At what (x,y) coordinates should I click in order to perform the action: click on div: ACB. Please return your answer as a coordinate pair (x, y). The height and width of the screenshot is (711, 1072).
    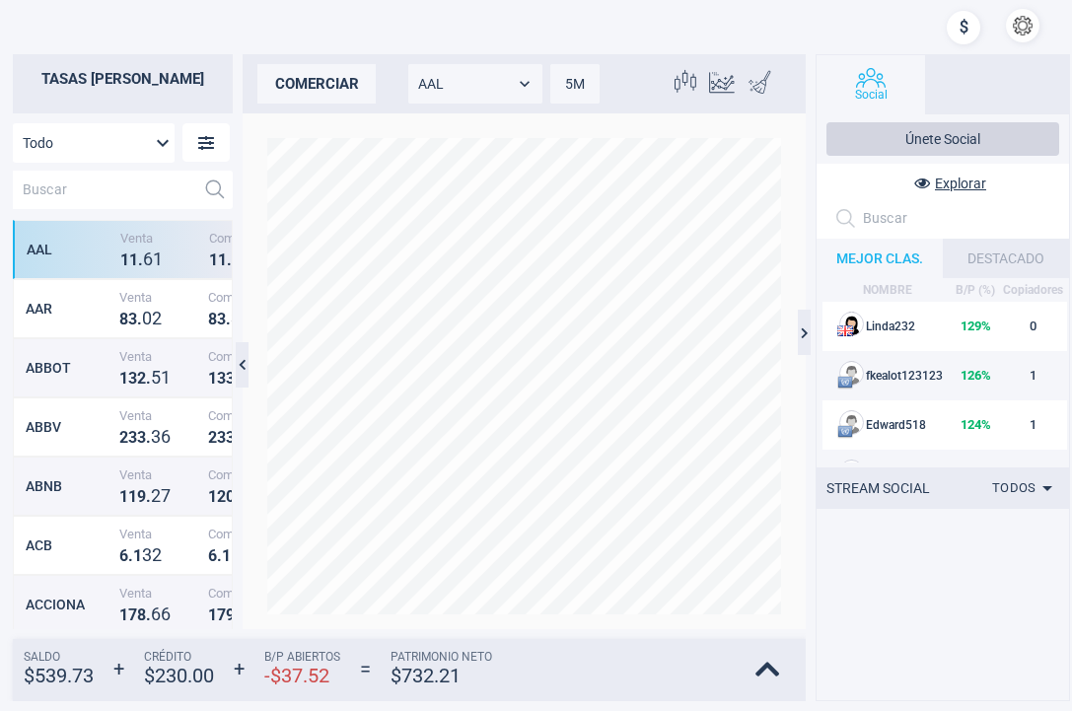
    Looking at the image, I should click on (70, 546).